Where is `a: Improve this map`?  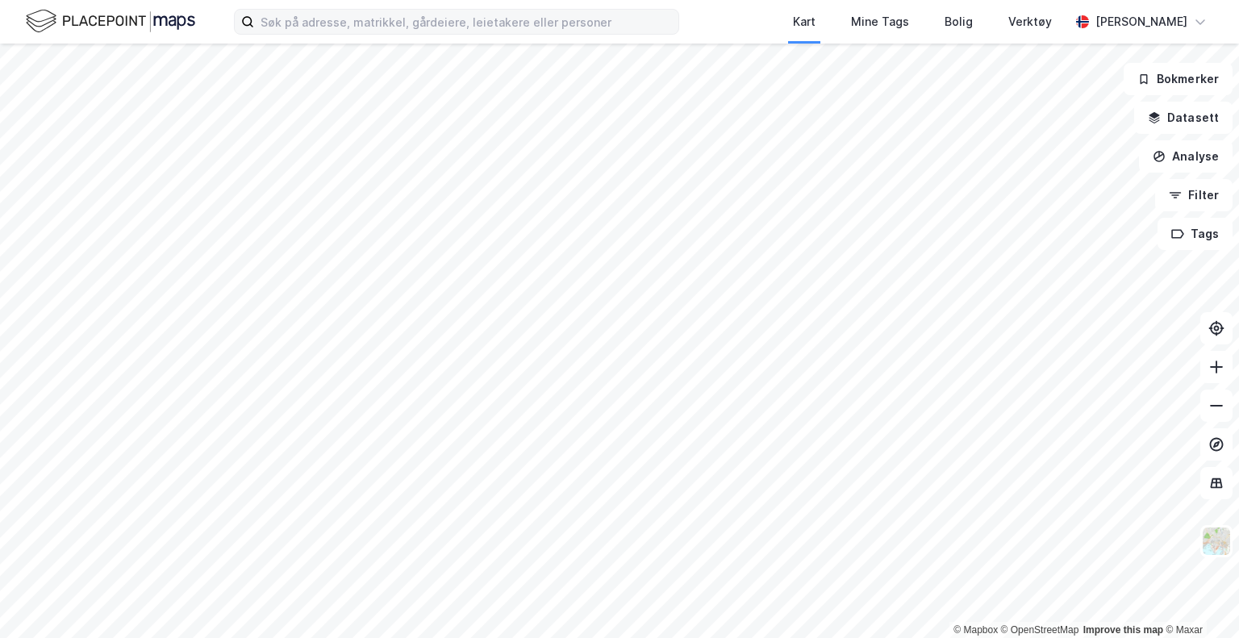 a: Improve this map is located at coordinates (1122, 630).